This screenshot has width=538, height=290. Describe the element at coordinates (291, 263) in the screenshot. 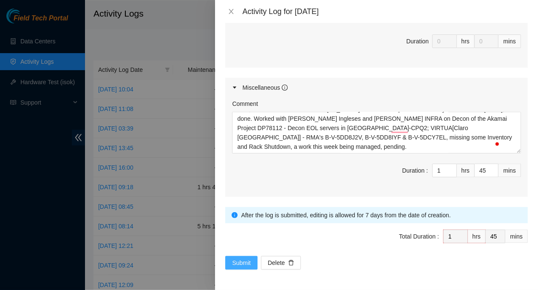

I see `span: delete` at that location.